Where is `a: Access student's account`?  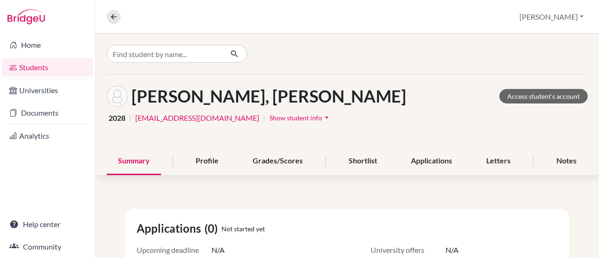 a: Access student's account is located at coordinates (544, 96).